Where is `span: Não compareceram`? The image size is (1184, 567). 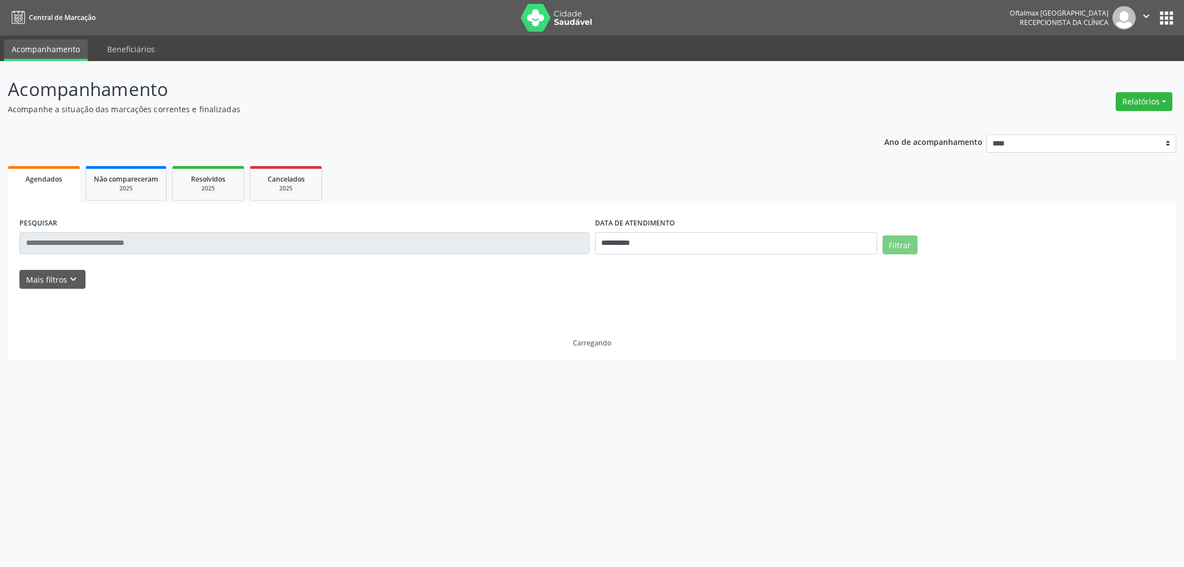 span: Não compareceram is located at coordinates (126, 179).